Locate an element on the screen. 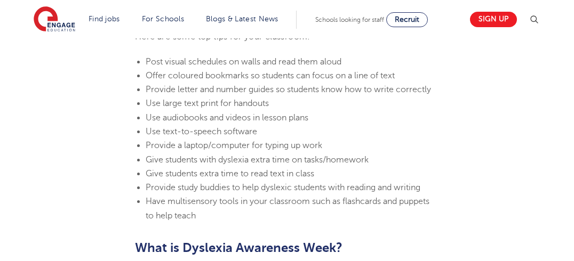 Image resolution: width=574 pixels, height=261 pixels. span: Give students with dyslexia extra time on tasks/homework is located at coordinates (257, 160).